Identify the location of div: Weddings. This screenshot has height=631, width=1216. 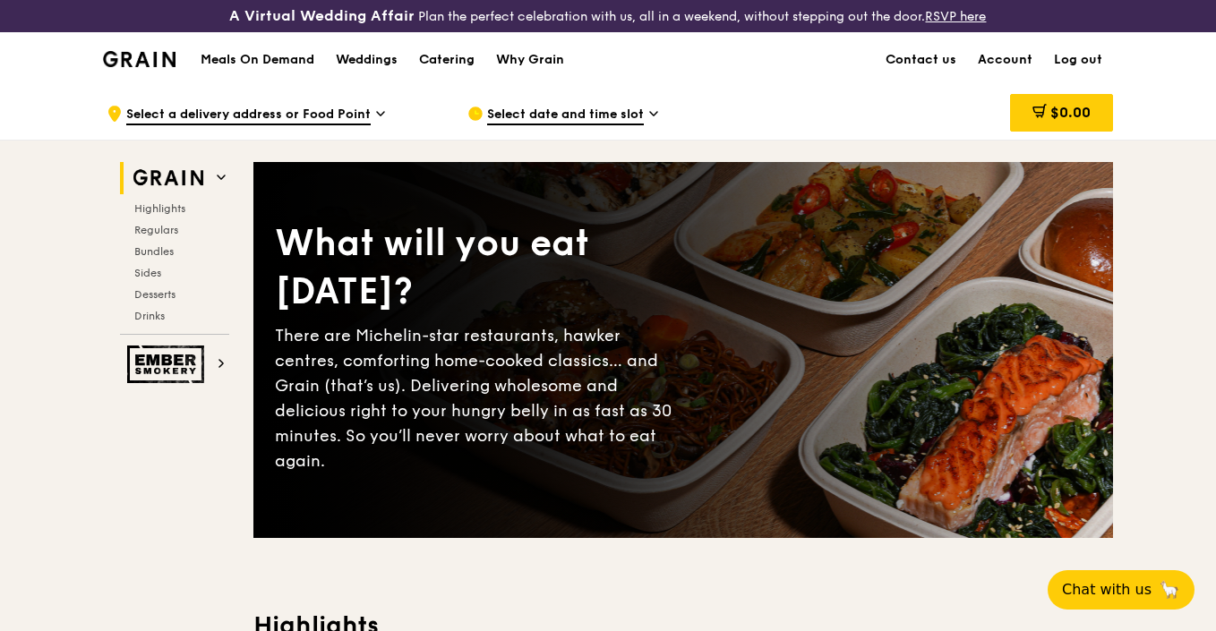
(366, 60).